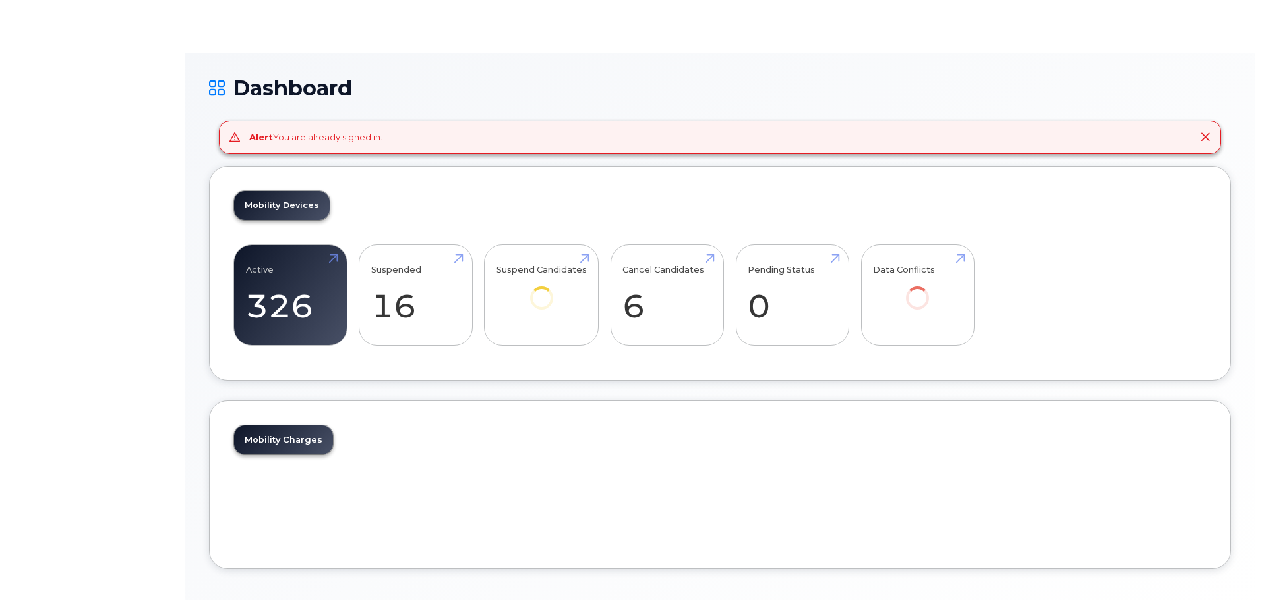  I want to click on a: Suspend Candidates, so click(541, 289).